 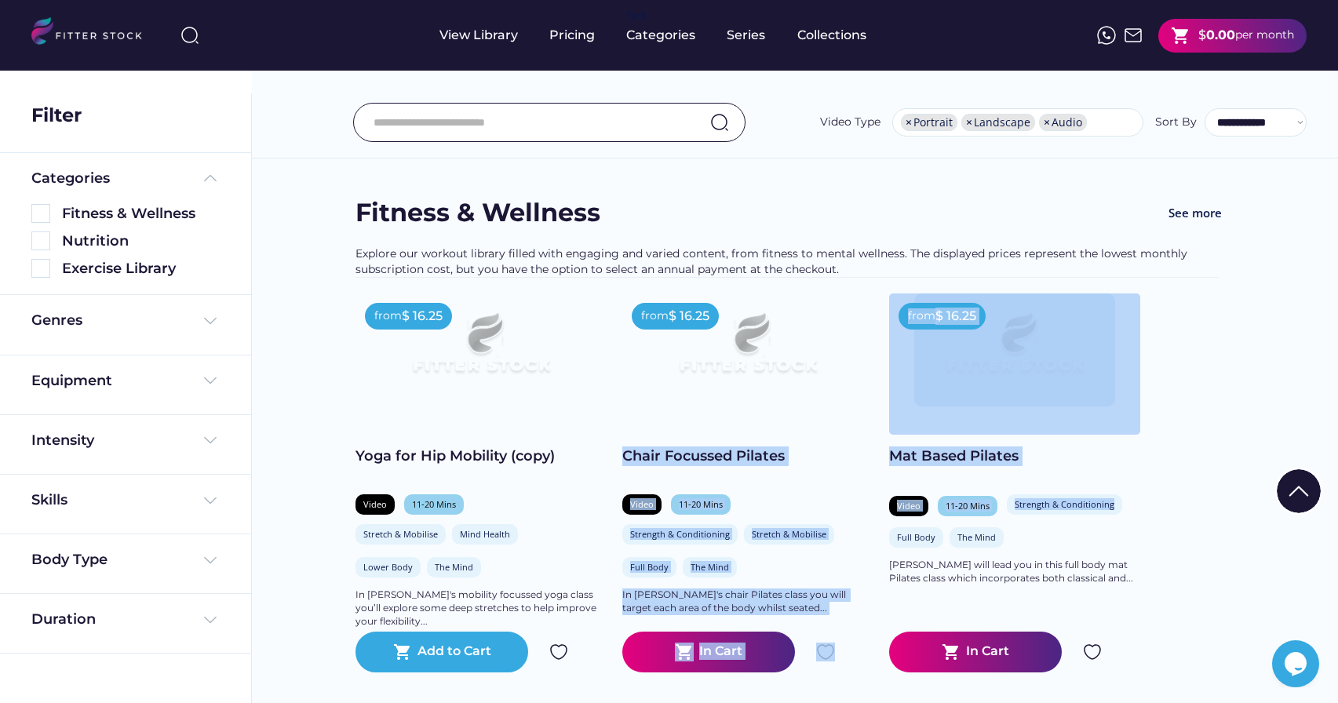 I want to click on div: Series, so click(x=746, y=35).